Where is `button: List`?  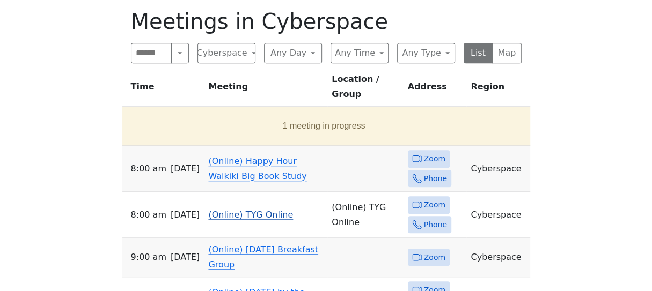 button: List is located at coordinates (478, 53).